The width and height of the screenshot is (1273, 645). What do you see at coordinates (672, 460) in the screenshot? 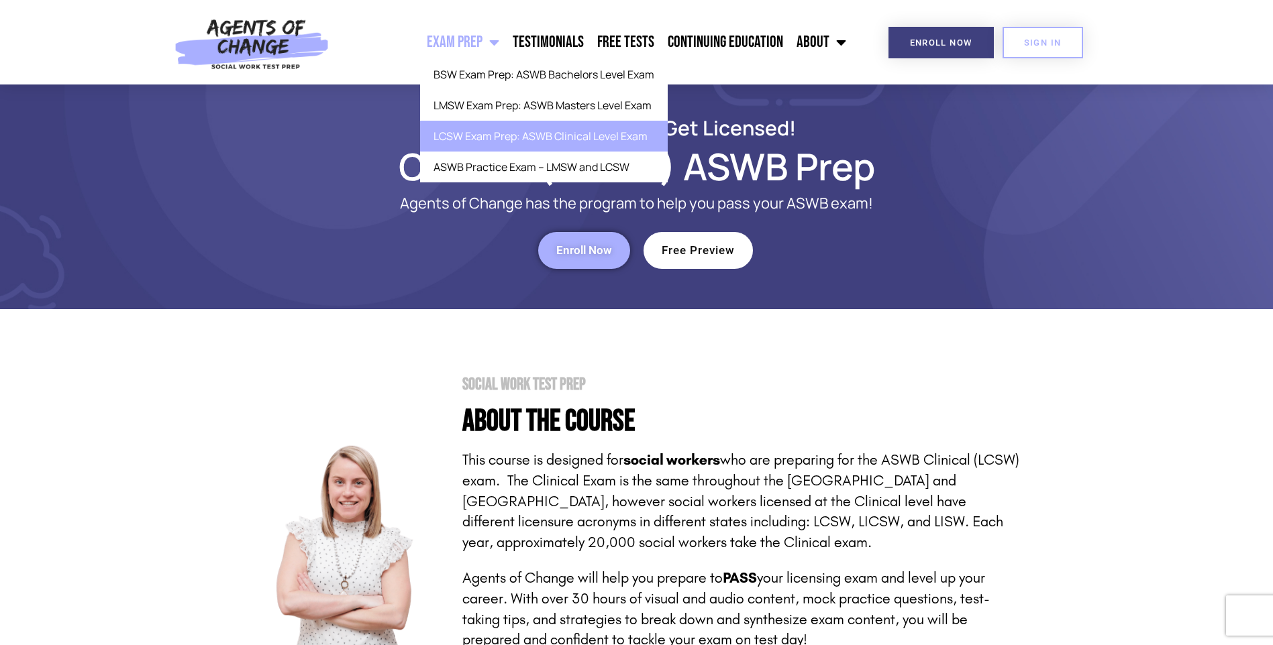
I see `strong: social workers` at bounding box center [672, 460].